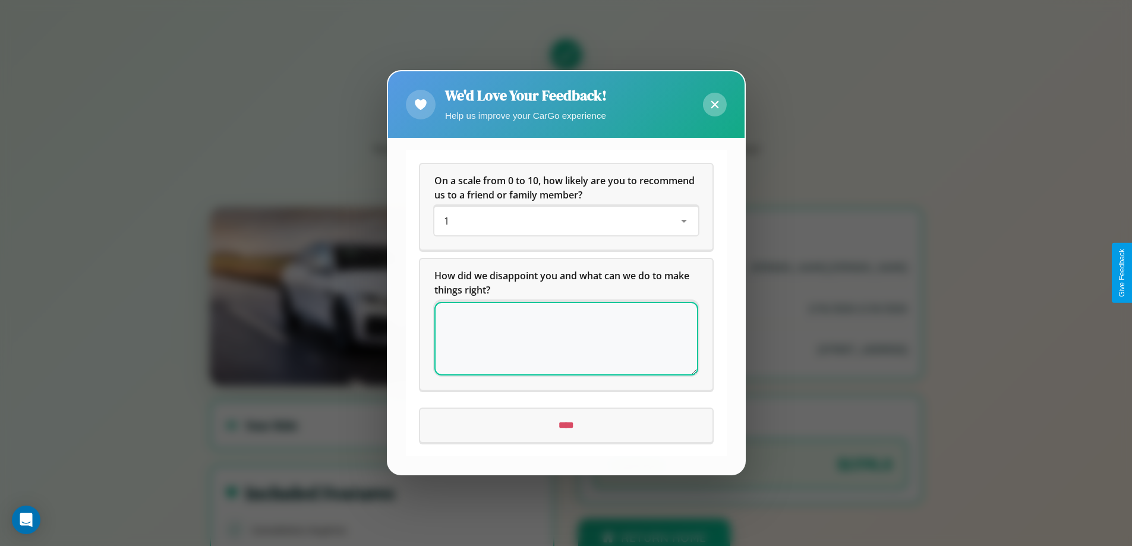 This screenshot has width=1132, height=546. I want to click on h5: On a scale from 0 to 10, how likely are you to recommend us to a friend or family member?, so click(566, 188).